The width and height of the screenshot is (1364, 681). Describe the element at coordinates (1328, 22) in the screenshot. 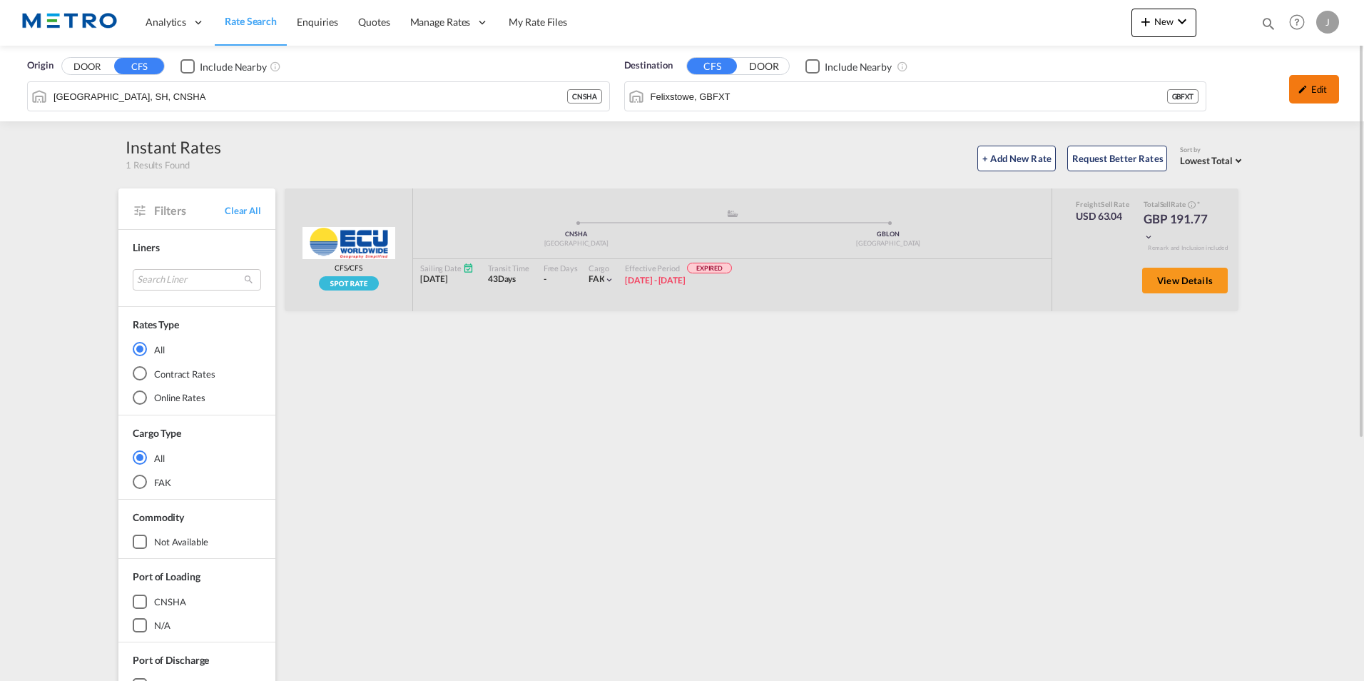

I see `div: J` at that location.